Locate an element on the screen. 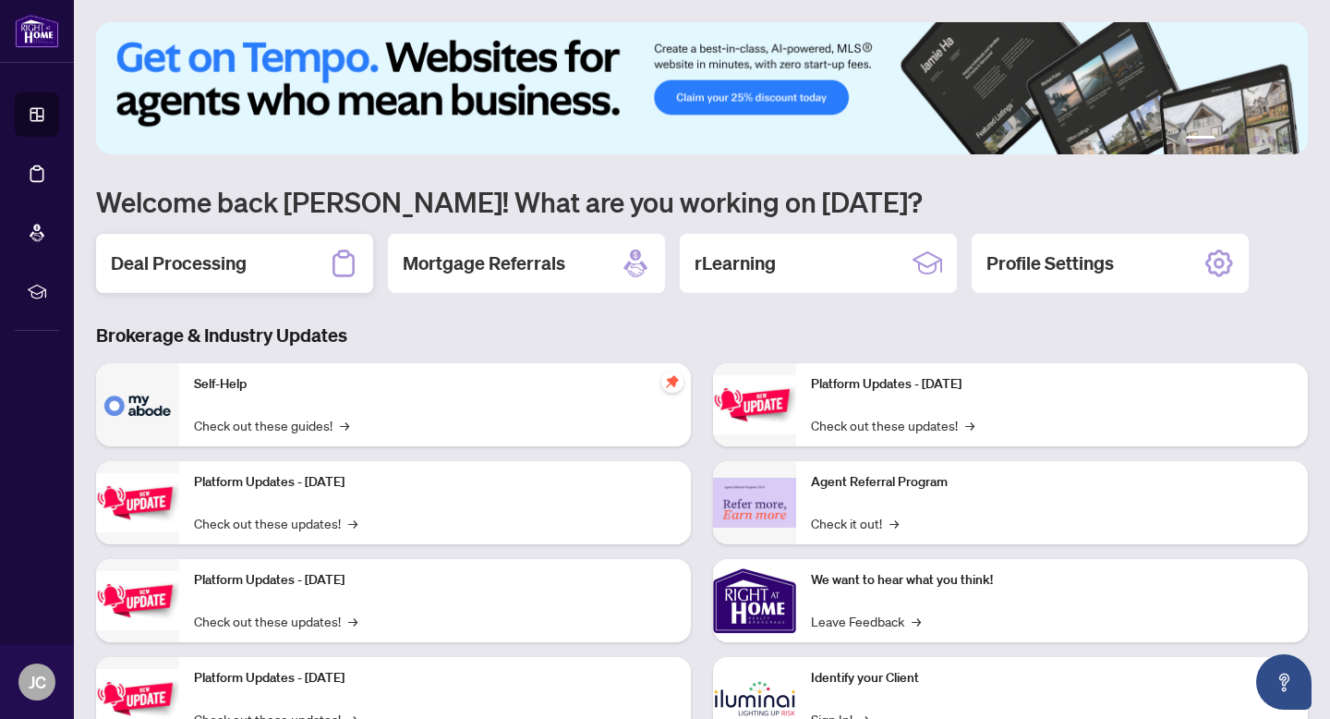 The height and width of the screenshot is (719, 1330). p: Self-Help is located at coordinates (435, 384).